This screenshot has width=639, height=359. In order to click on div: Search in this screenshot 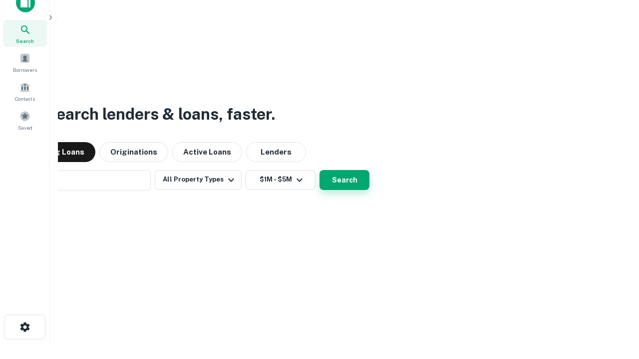, I will do `click(25, 33)`.